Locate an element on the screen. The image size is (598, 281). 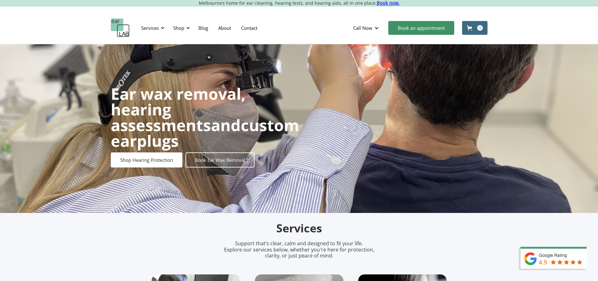
a: home is located at coordinates (120, 28).